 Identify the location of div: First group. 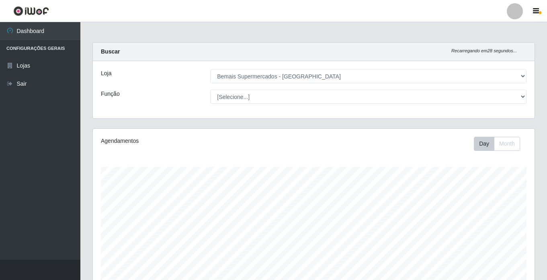
(497, 144).